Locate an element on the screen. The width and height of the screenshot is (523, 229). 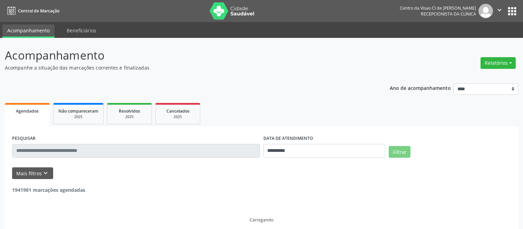
span: Cancelados is located at coordinates (178, 111).